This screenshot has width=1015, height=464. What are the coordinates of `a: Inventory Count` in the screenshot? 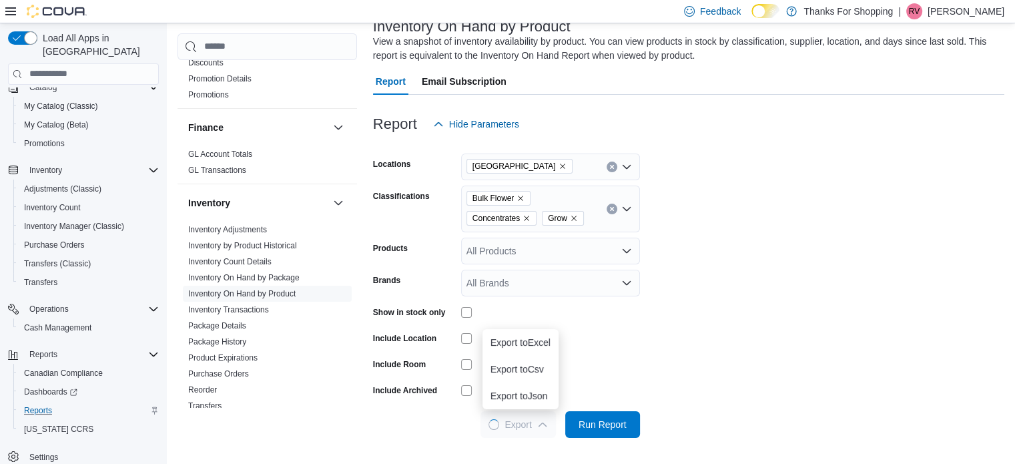 It's located at (52, 207).